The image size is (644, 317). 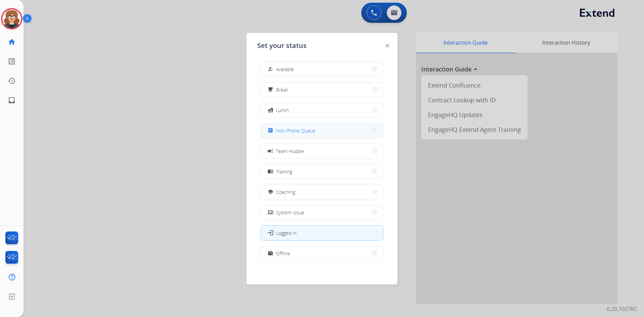 I want to click on mat-icon: phonelink_off, so click(x=271, y=212).